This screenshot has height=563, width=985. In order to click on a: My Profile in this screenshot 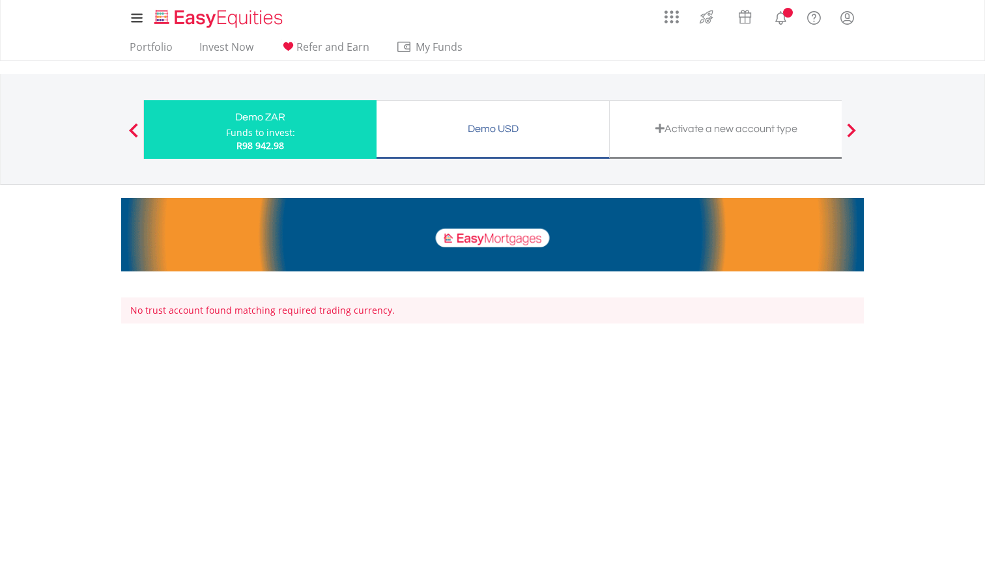, I will do `click(847, 18)`.